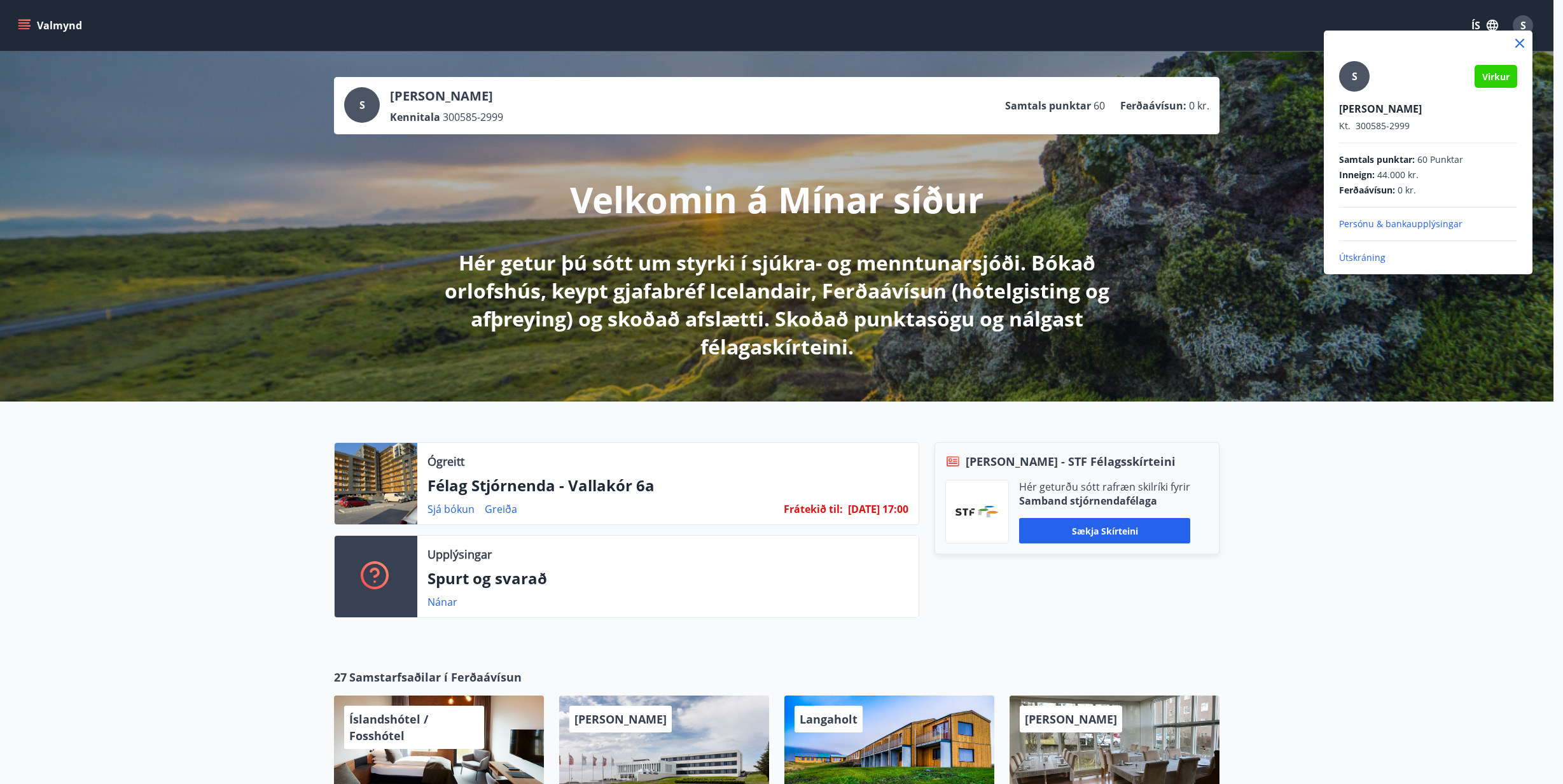 This screenshot has width=1563, height=784. Describe the element at coordinates (1428, 258) in the screenshot. I see `p: Útskráning` at that location.